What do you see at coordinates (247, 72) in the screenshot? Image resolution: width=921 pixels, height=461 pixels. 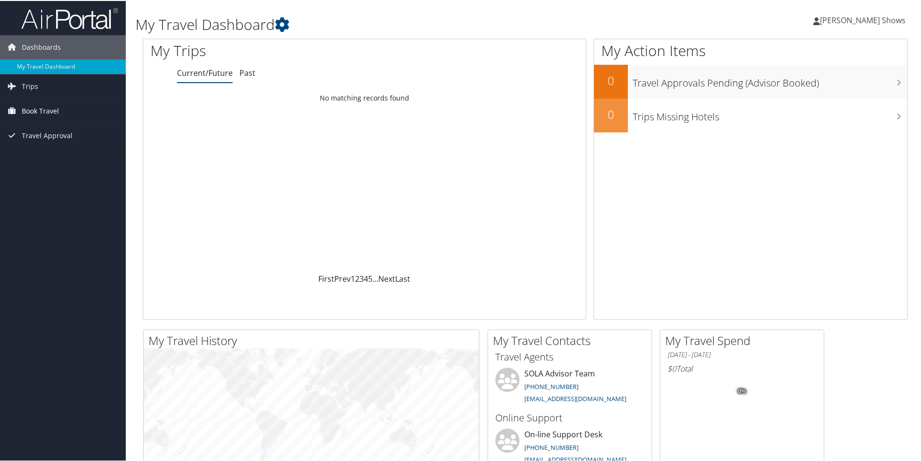 I see `a: Past` at bounding box center [247, 72].